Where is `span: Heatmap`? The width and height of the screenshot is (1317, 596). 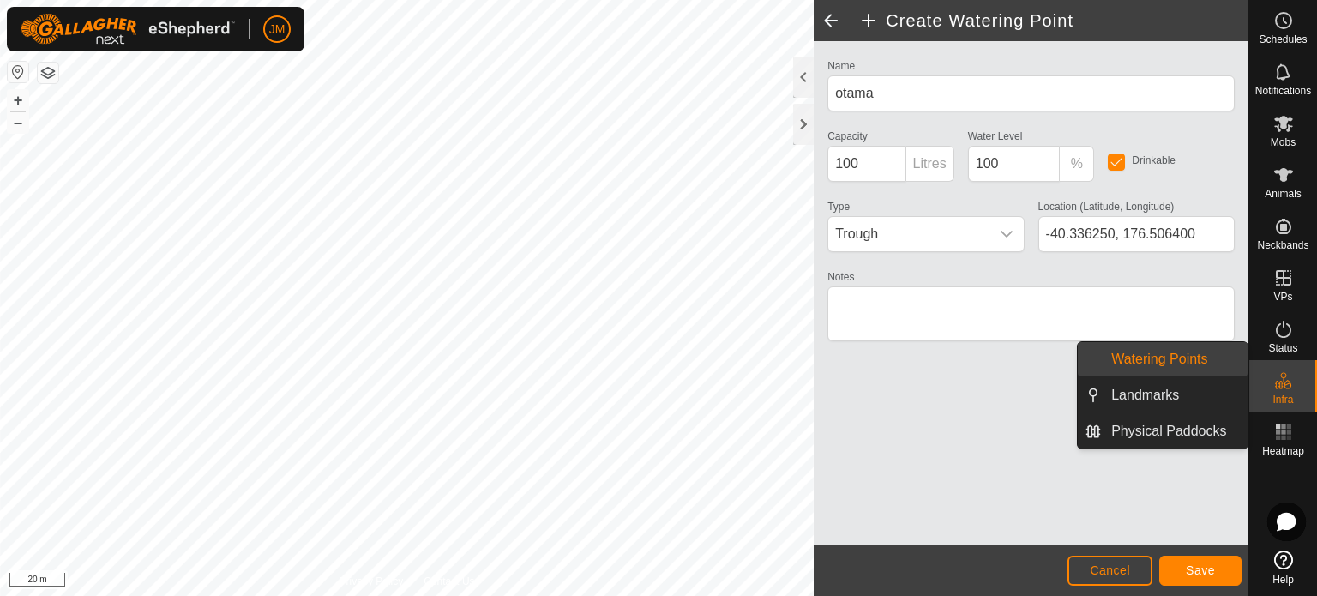 span: Heatmap is located at coordinates (1283, 451).